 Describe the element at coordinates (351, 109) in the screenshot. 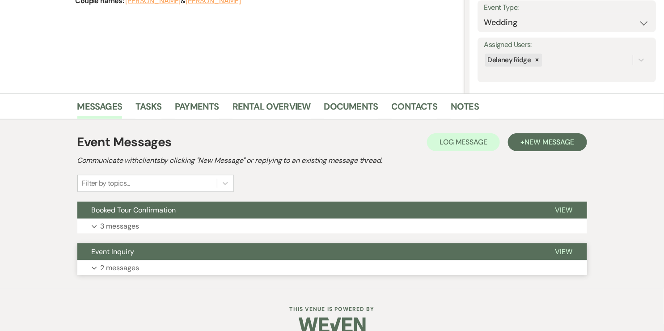

I see `a: Documents` at that location.